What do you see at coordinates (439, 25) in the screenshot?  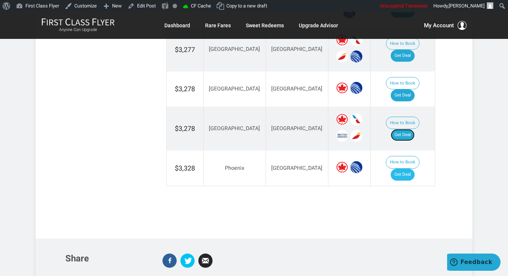 I see `span: My Account` at bounding box center [439, 25].